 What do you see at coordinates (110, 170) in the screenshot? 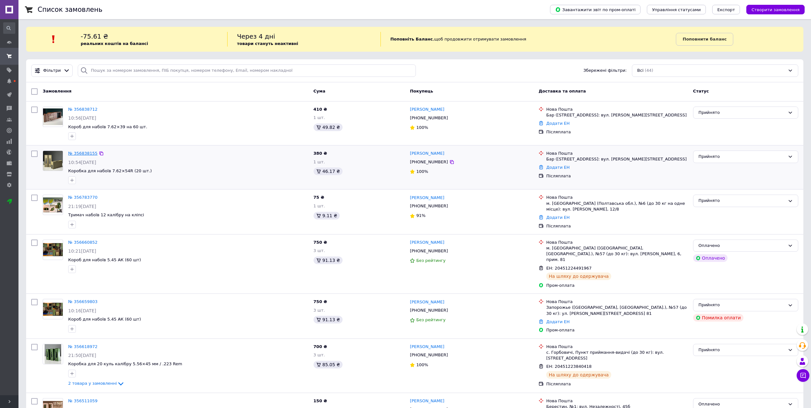
I see `span: Коробка для набоїв 7.62×54R (20 шт.)` at bounding box center [110, 170].